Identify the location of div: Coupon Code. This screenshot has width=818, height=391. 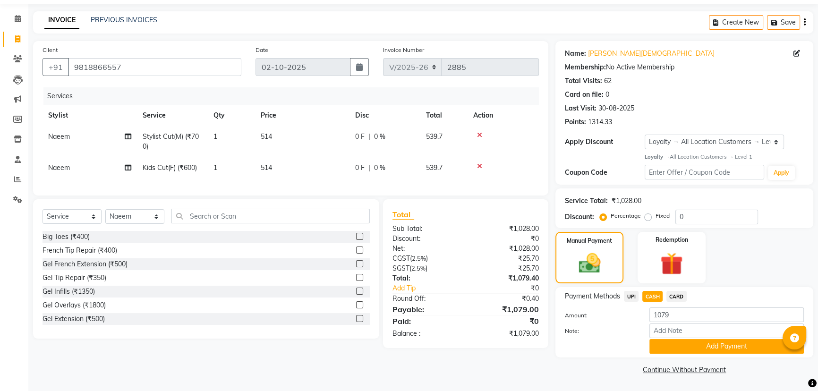
(605, 172).